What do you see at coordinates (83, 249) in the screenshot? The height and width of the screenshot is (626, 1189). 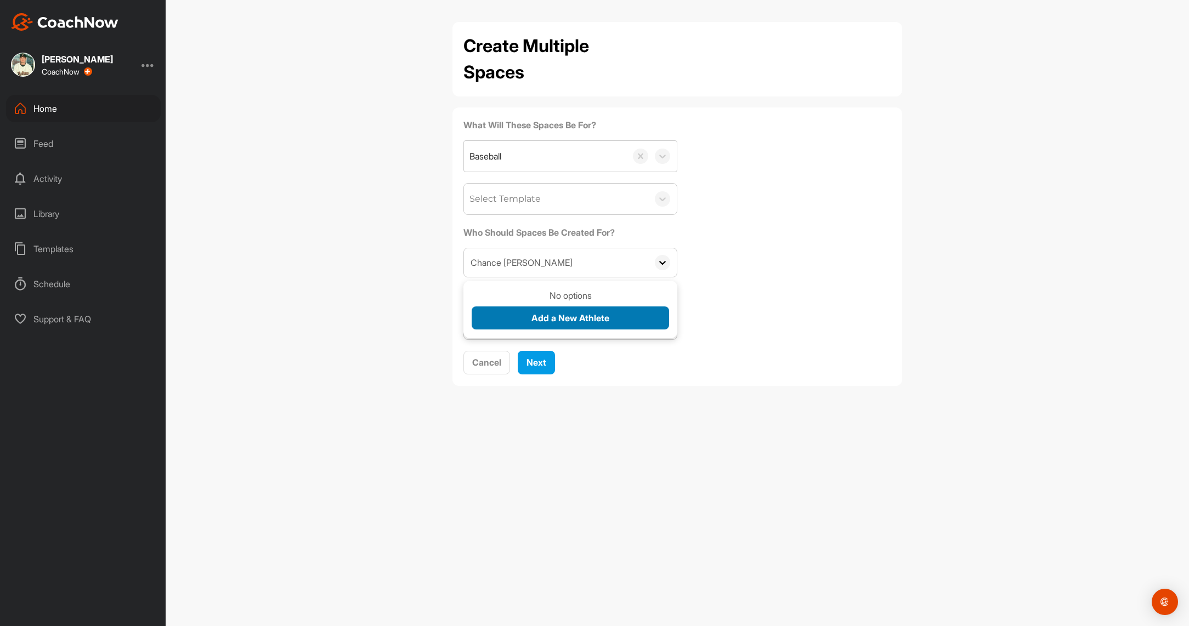 I see `div: Templates` at bounding box center [83, 249].